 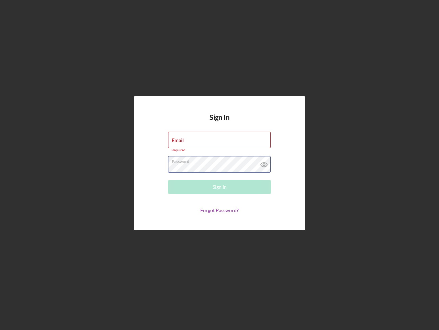 What do you see at coordinates (220, 187) in the screenshot?
I see `div: Sign In` at bounding box center [220, 187].